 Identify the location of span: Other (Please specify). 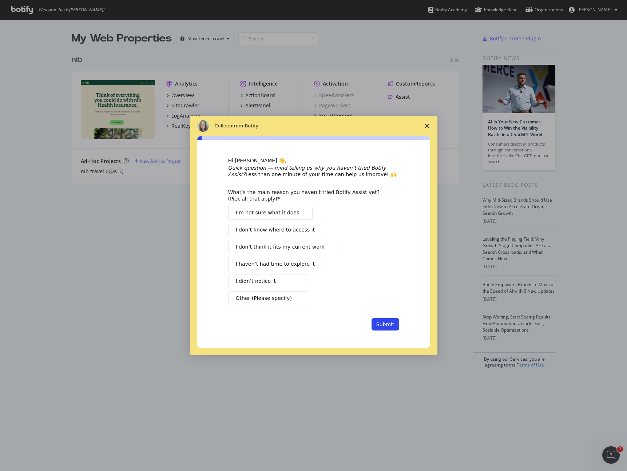
(264, 298).